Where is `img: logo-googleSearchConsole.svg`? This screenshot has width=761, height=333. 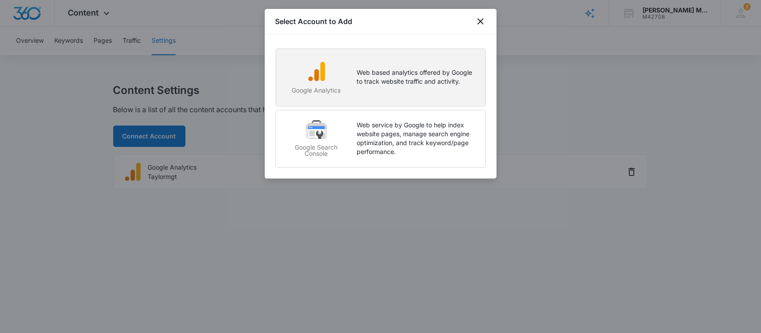
img: logo-googleSearchConsole.svg is located at coordinates (316, 130).